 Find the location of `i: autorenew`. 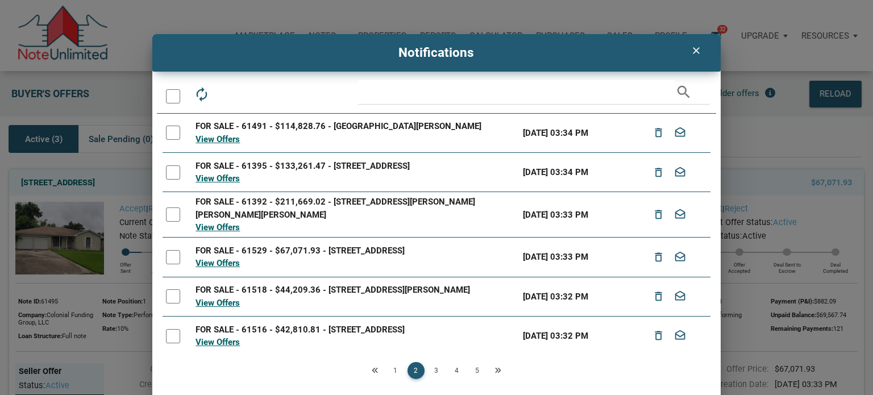

i: autorenew is located at coordinates (202, 94).